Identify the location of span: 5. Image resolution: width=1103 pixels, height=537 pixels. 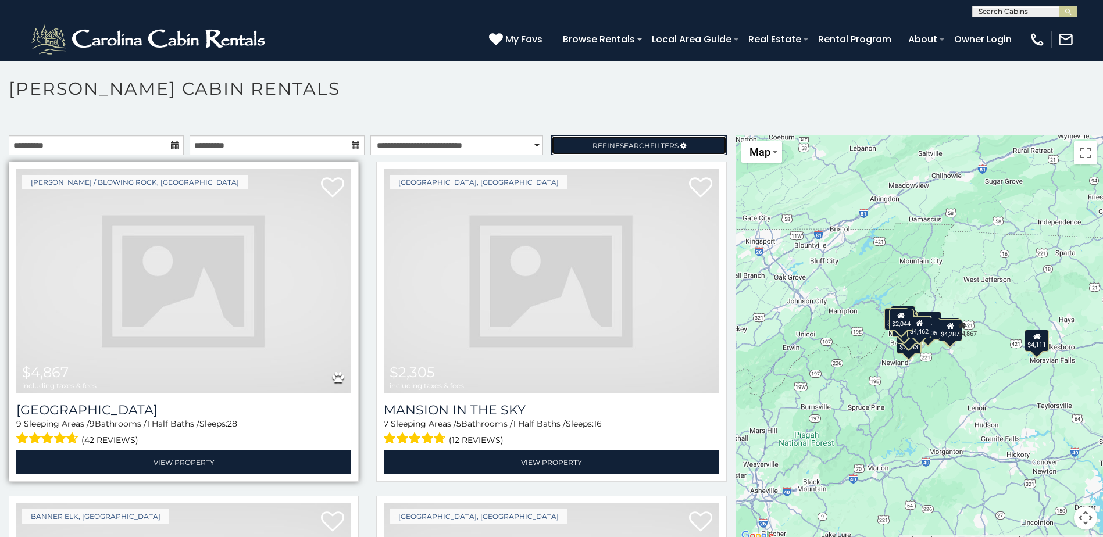
(459, 424).